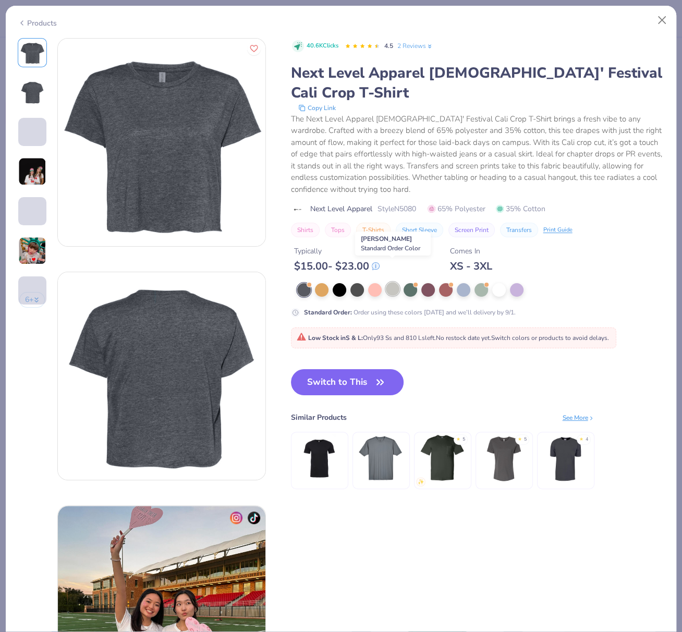 The width and height of the screenshot is (682, 632). What do you see at coordinates (471, 251) in the screenshot?
I see `div: Comes In` at bounding box center [471, 251].